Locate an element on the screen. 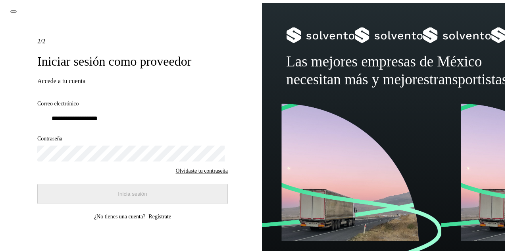 The height and width of the screenshot is (251, 508). span: 2 is located at coordinates (39, 41).